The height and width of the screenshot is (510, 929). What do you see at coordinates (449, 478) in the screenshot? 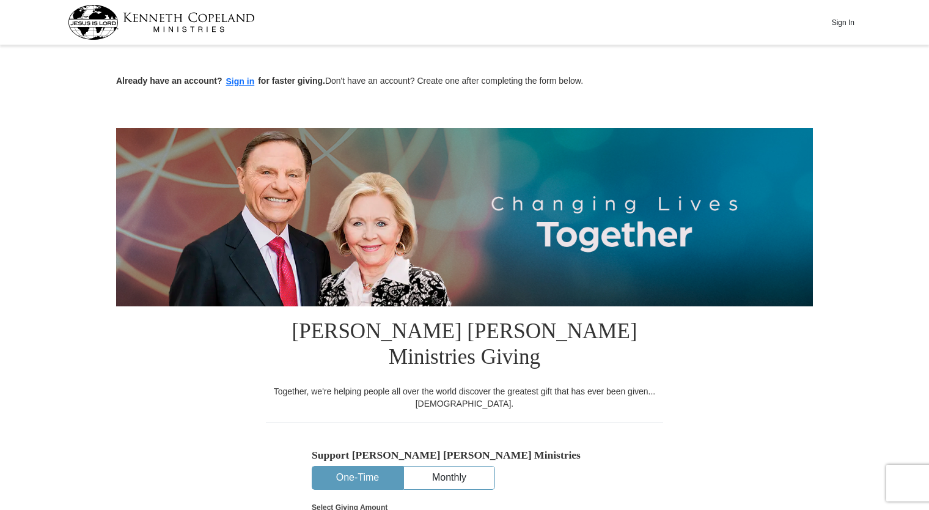
I see `button: Monthly` at bounding box center [449, 478].